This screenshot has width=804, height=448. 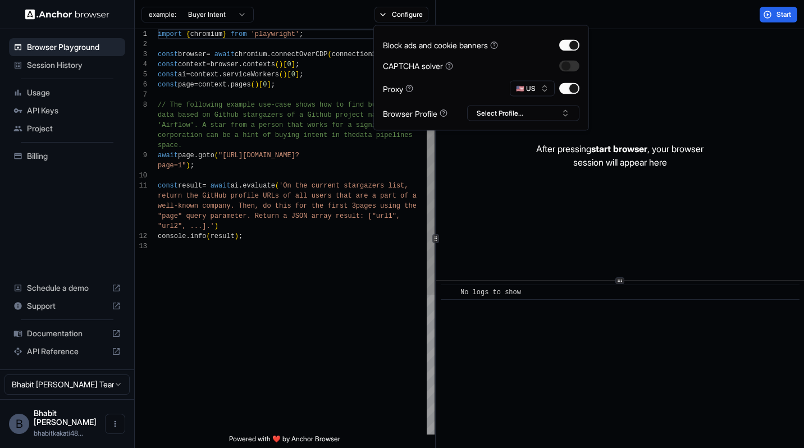 I want to click on button: 🇺🇸 US, so click(x=532, y=89).